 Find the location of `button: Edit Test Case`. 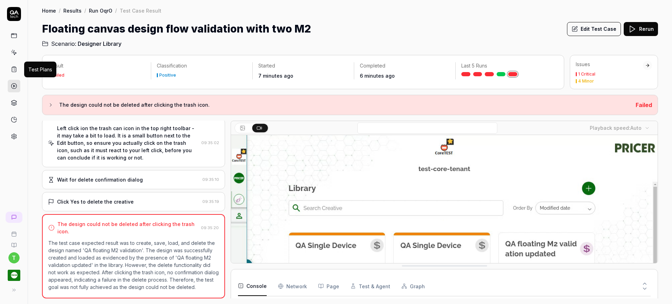

button: Edit Test Case is located at coordinates (594, 29).